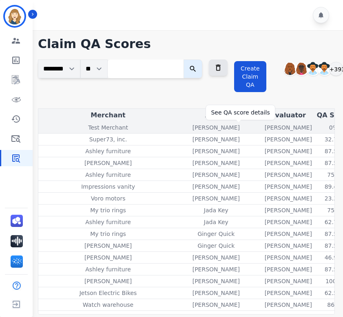 The image size is (343, 317). Describe the element at coordinates (108, 199) in the screenshot. I see `p: Voro motors` at that location.